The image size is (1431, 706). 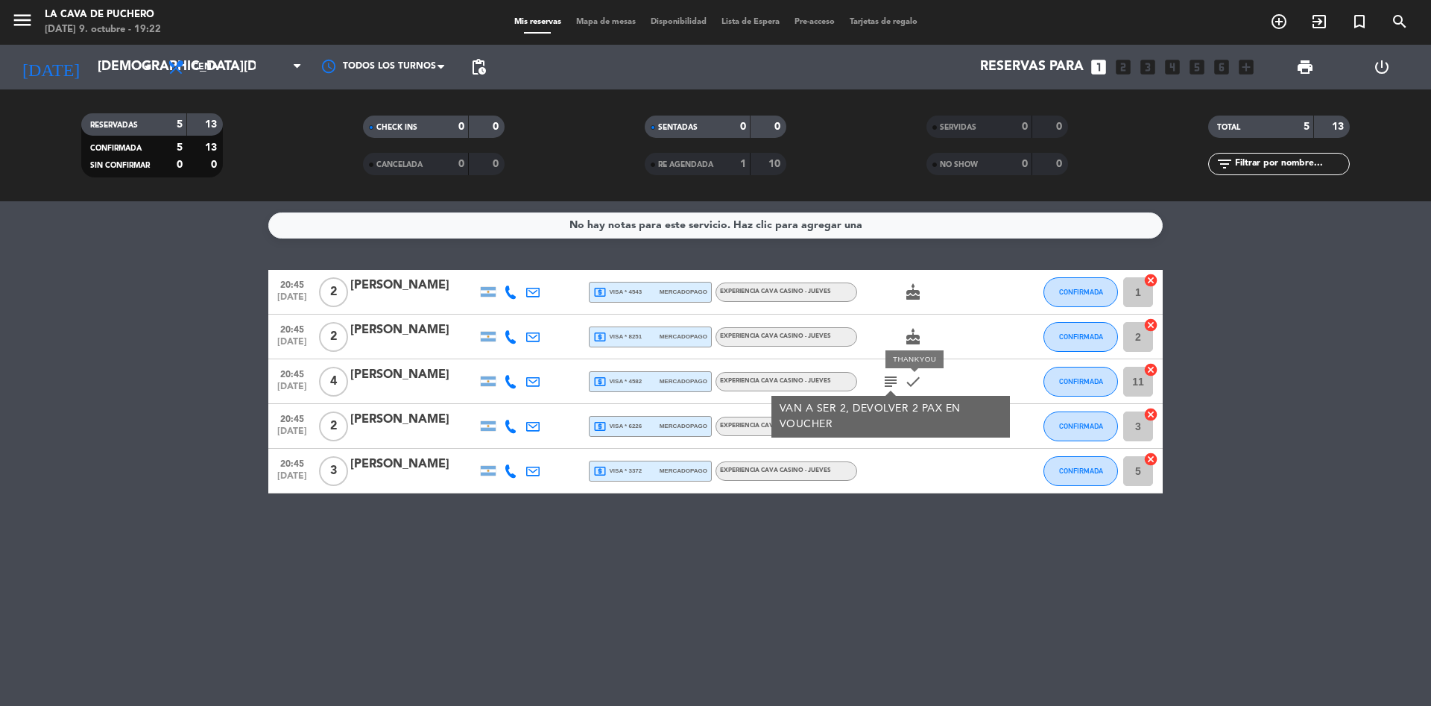 I want to click on span: pending_actions, so click(x=478, y=67).